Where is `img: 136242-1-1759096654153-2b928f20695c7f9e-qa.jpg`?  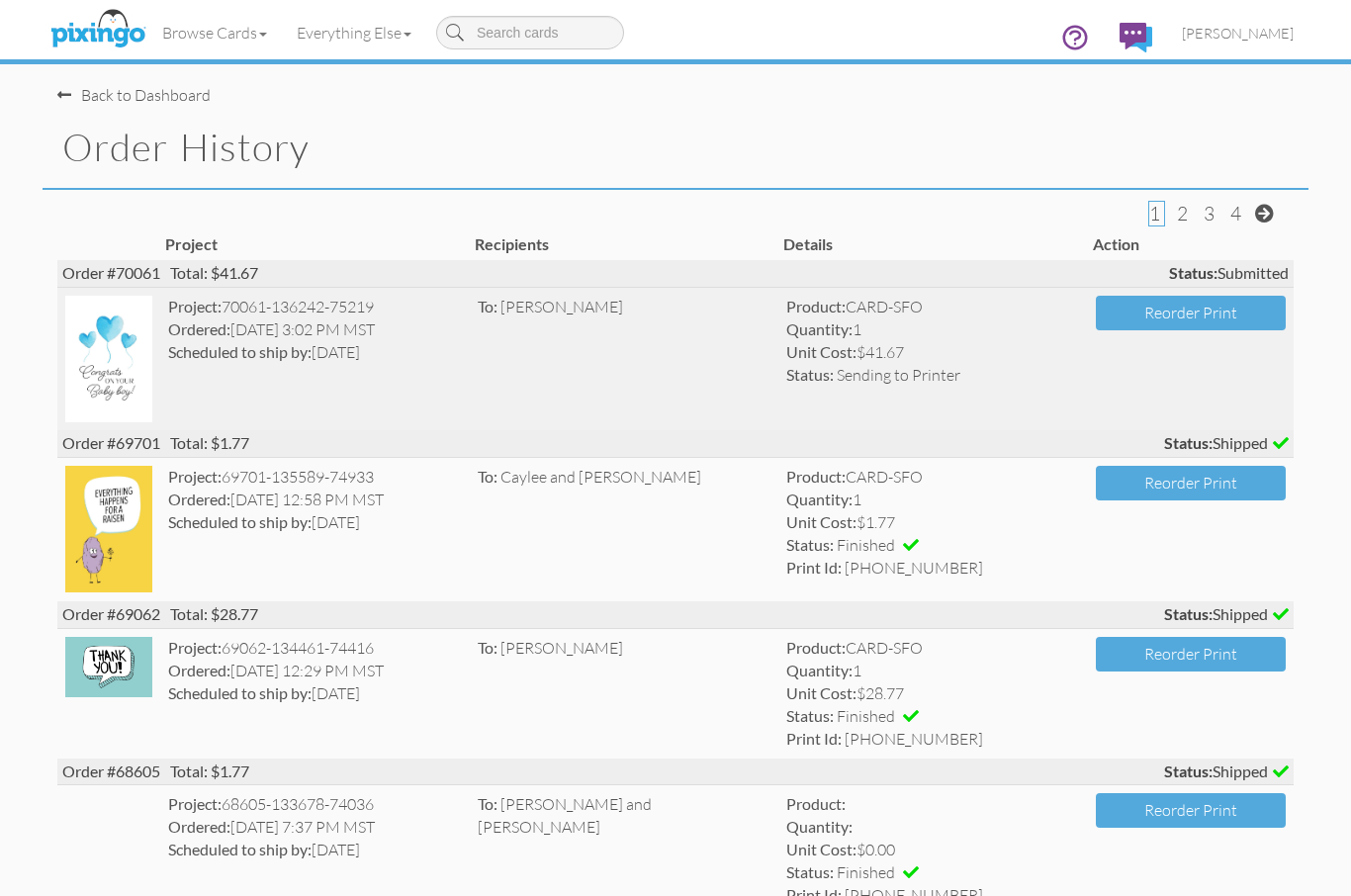
img: 136242-1-1759096654153-2b928f20695c7f9e-qa.jpg is located at coordinates (109, 359).